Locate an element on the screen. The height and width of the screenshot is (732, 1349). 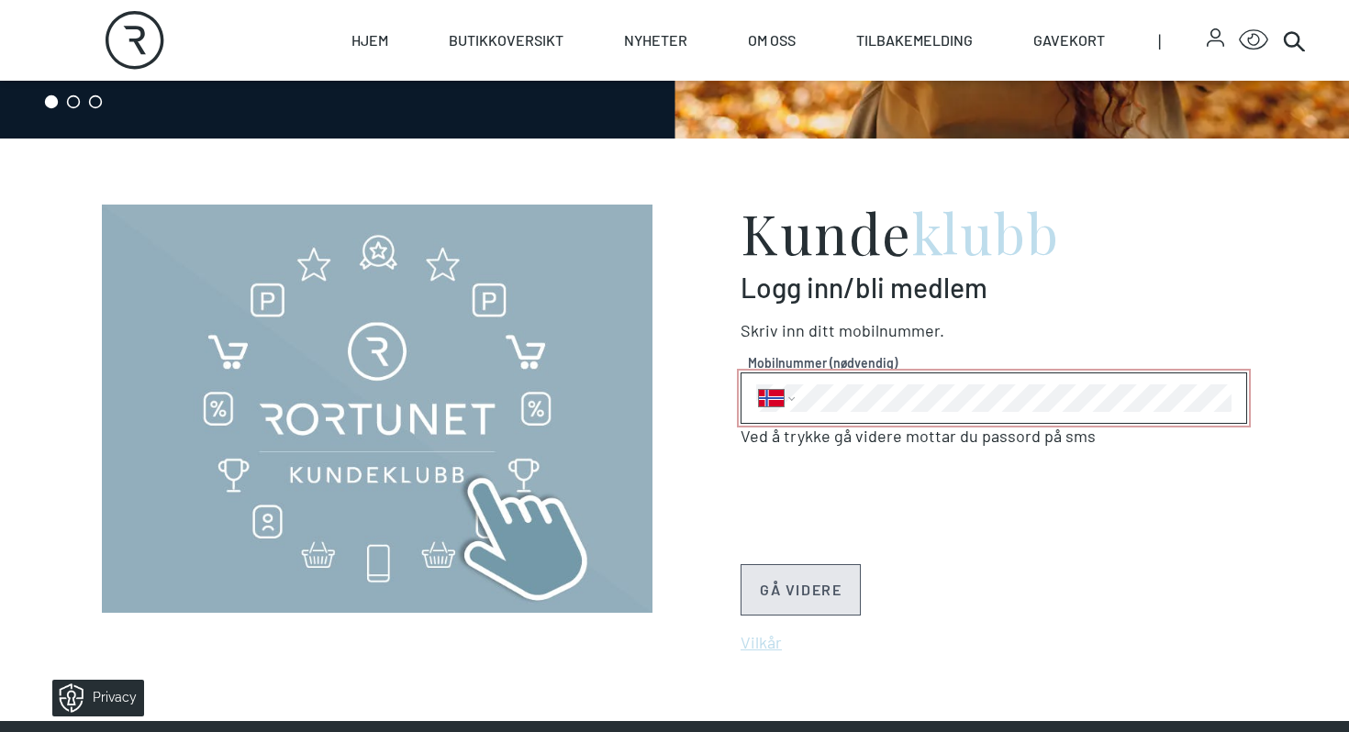
p: Logg inn/bli medlem is located at coordinates (994, 287).